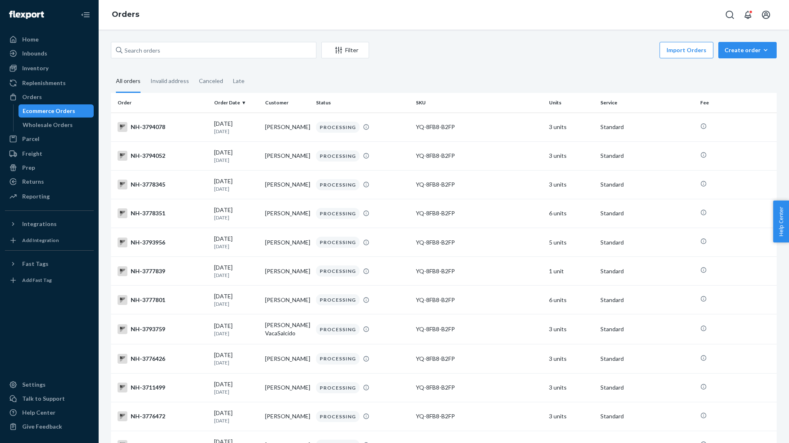 This screenshot has height=443, width=789. I want to click on th: Status, so click(363, 103).